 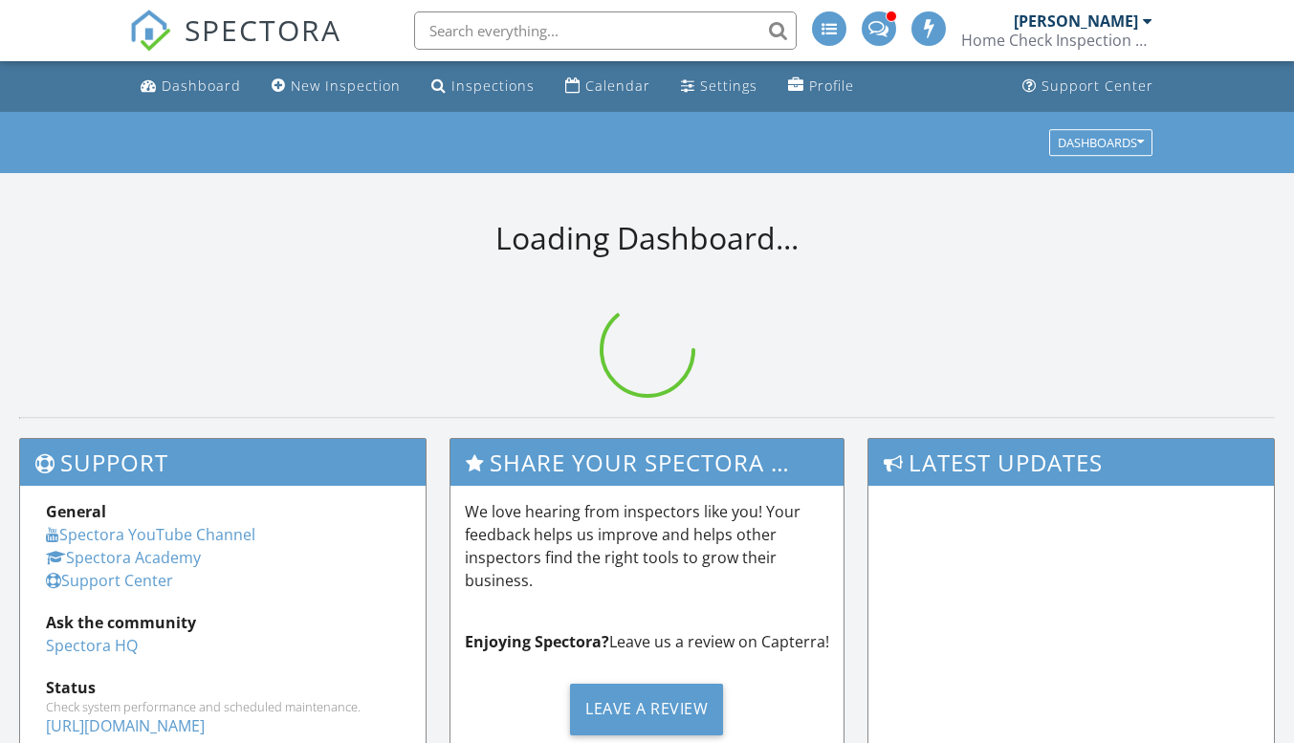 What do you see at coordinates (647, 710) in the screenshot?
I see `div: Leave a Review` at bounding box center [647, 710].